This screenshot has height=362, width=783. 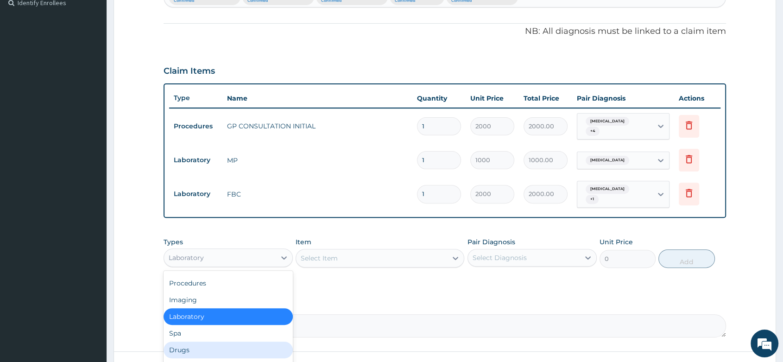 I want to click on label: Comment, so click(x=445, y=305).